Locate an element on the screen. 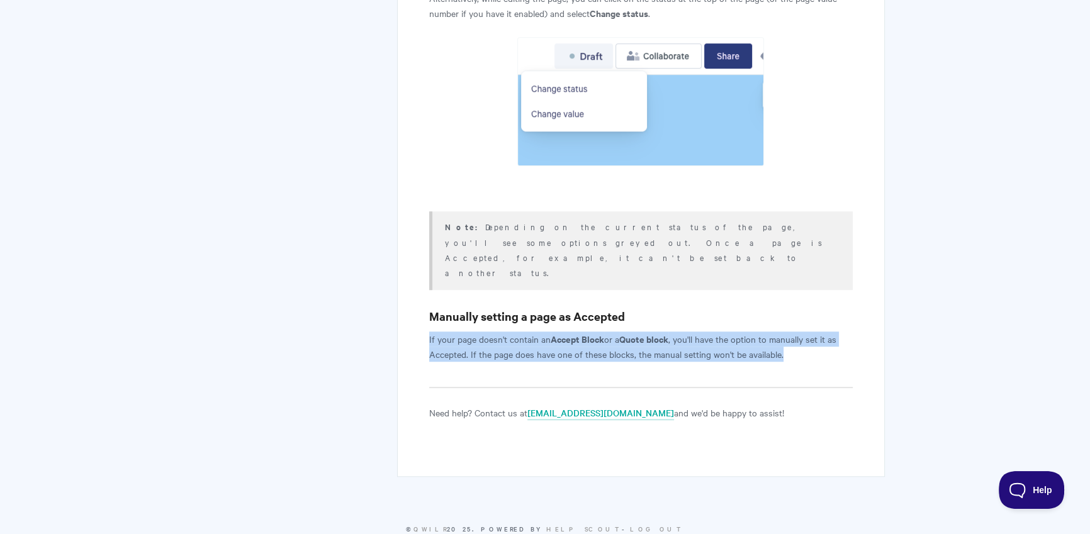  span: Powered by is located at coordinates (551, 529).